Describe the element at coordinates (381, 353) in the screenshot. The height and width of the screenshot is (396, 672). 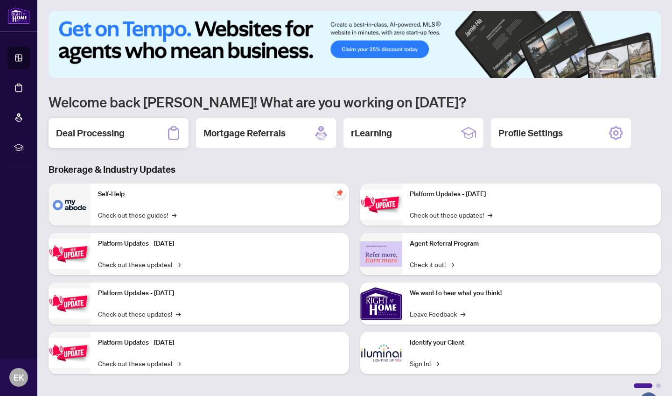
I see `img: Identify your Client` at that location.